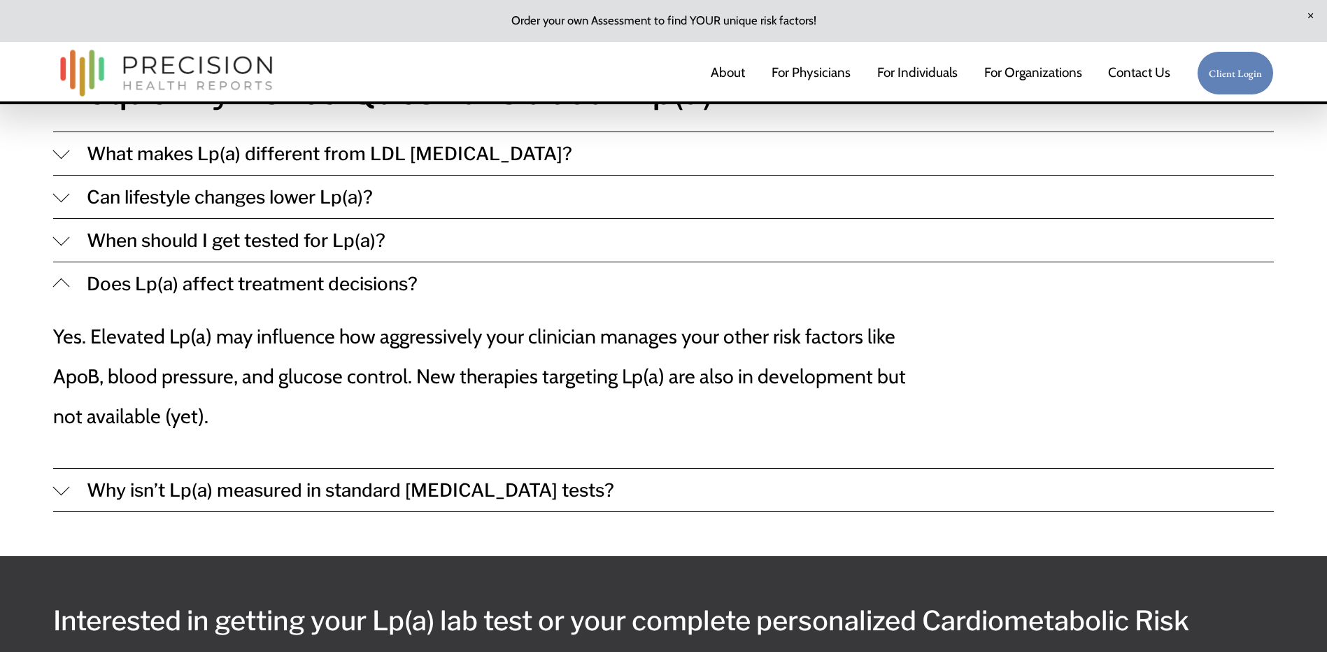 This screenshot has height=652, width=1327. What do you see at coordinates (481, 376) in the screenshot?
I see `p: Yes. Elevated Lp(a) may influence how aggressively your clinician manages your other risk factors...` at bounding box center [481, 376].